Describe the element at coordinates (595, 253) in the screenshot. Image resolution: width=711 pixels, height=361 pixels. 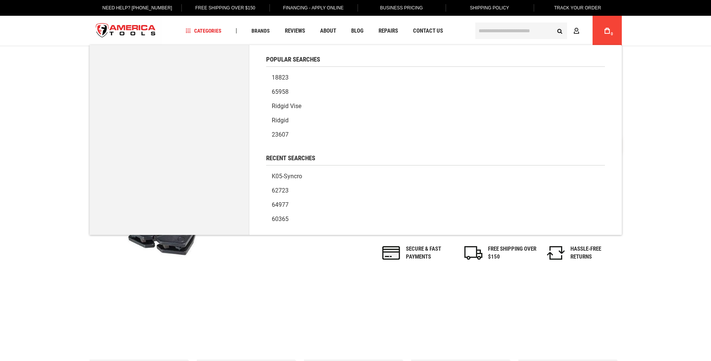
I see `div: HASSLE-FREE RETURNS` at that location.